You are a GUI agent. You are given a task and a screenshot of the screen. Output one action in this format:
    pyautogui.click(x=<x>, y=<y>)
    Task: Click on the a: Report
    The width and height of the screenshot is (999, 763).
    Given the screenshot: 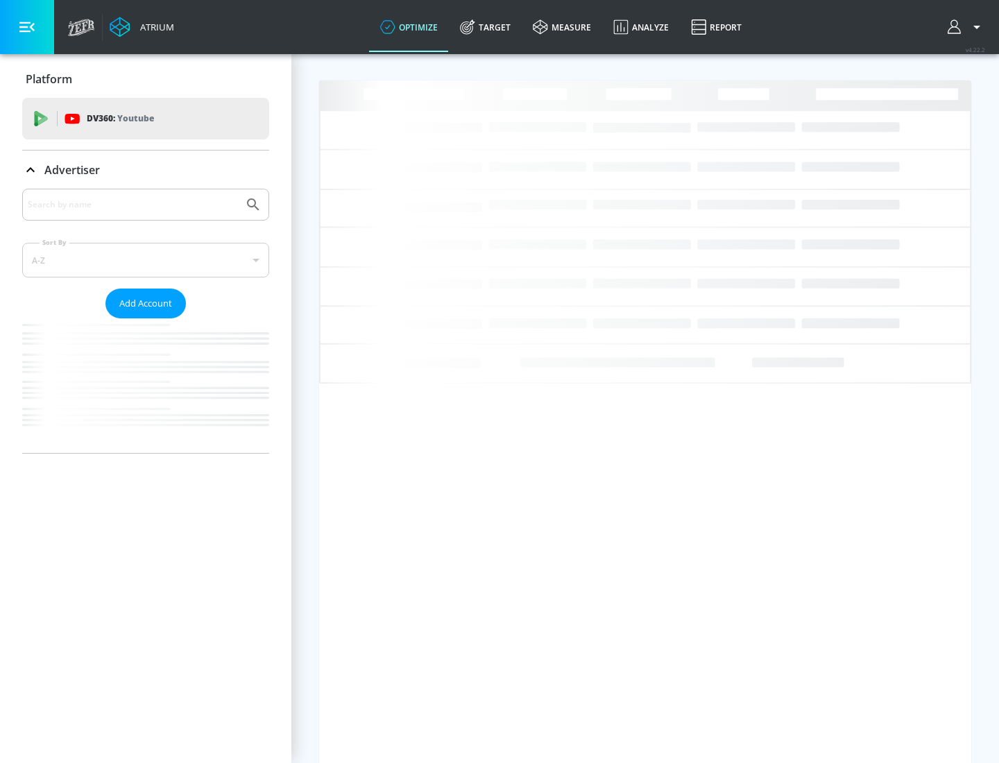 What is the action you would take?
    pyautogui.click(x=716, y=27)
    